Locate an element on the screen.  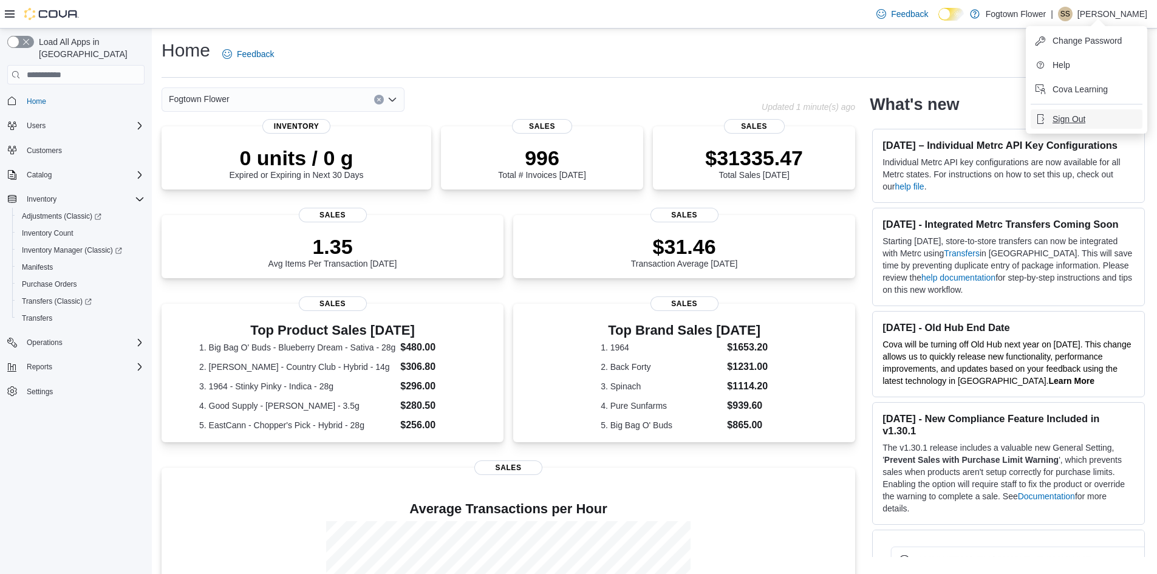
p: $31335.47 is located at coordinates (754, 158).